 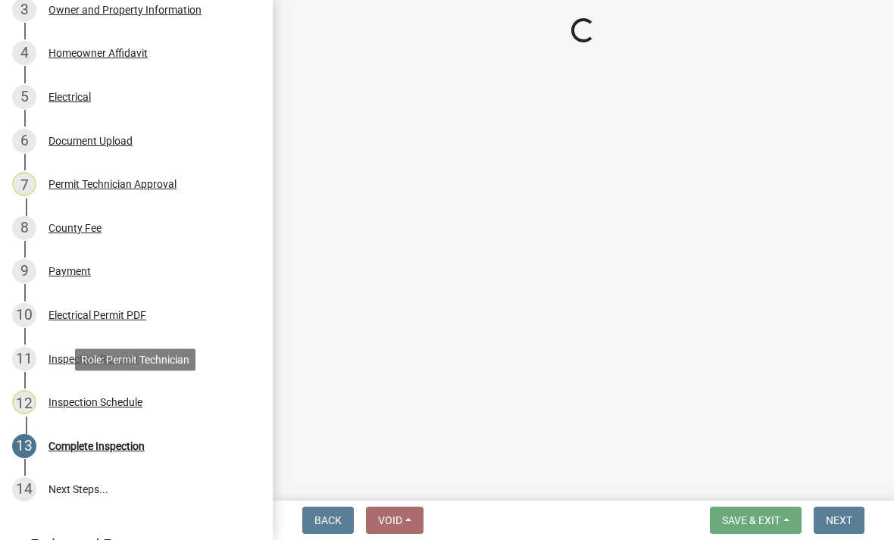 What do you see at coordinates (838, 520) in the screenshot?
I see `button: Next` at bounding box center [838, 520].